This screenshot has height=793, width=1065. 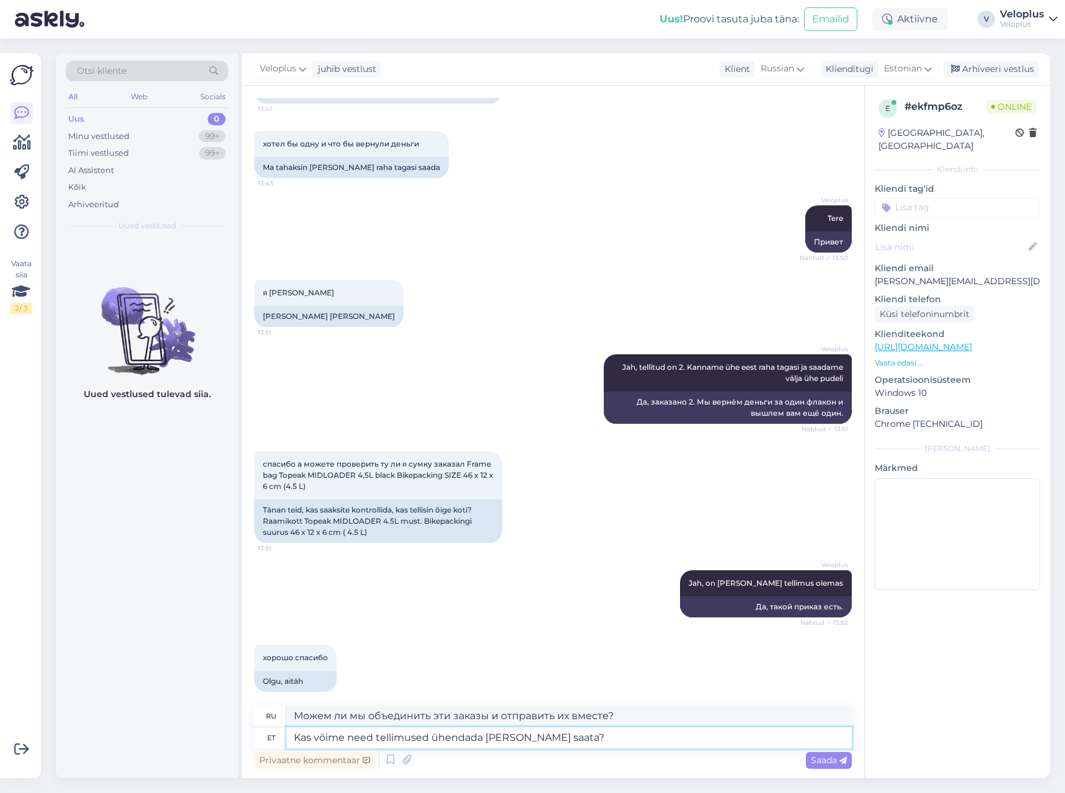 What do you see at coordinates (91, 171) in the screenshot?
I see `div: AI Assistent` at bounding box center [91, 171].